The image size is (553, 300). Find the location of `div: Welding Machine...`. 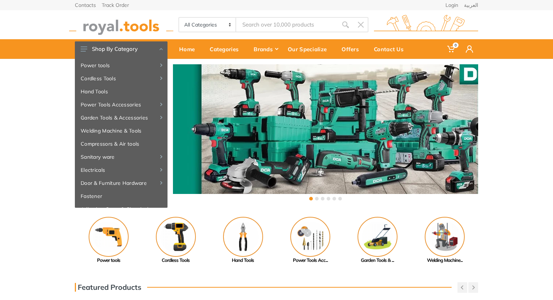

div: Welding Machine... is located at coordinates (444, 260).